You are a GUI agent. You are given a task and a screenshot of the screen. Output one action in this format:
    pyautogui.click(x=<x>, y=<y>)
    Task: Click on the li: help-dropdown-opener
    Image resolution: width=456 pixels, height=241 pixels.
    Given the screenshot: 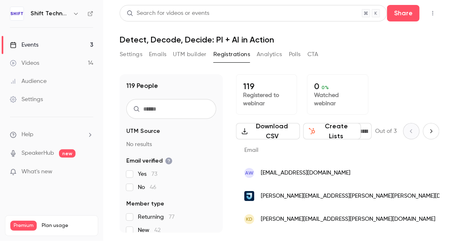 What is the action you would take?
    pyautogui.click(x=52, y=135)
    